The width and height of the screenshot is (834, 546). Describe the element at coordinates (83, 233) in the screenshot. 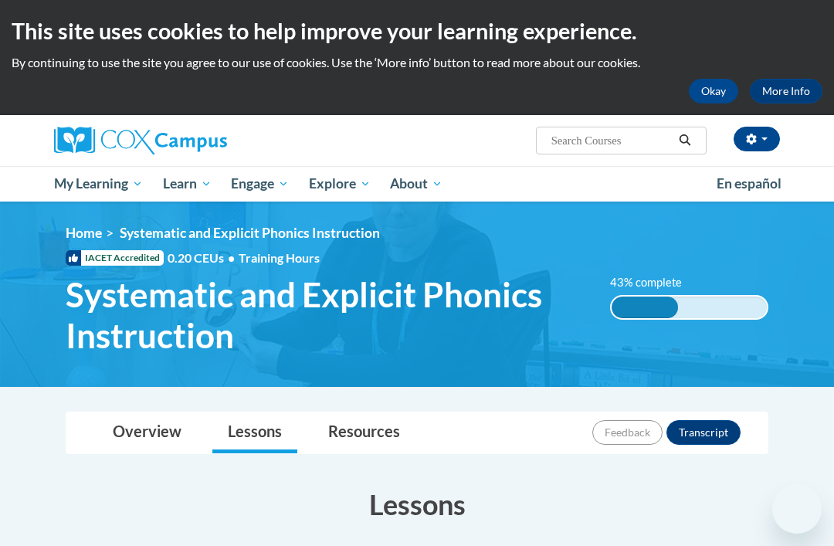

I see `a: Home` at that location.